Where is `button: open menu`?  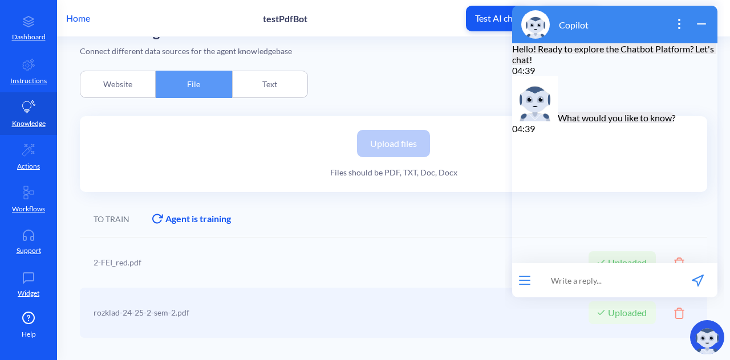 button: open menu is located at coordinates (19, 282).